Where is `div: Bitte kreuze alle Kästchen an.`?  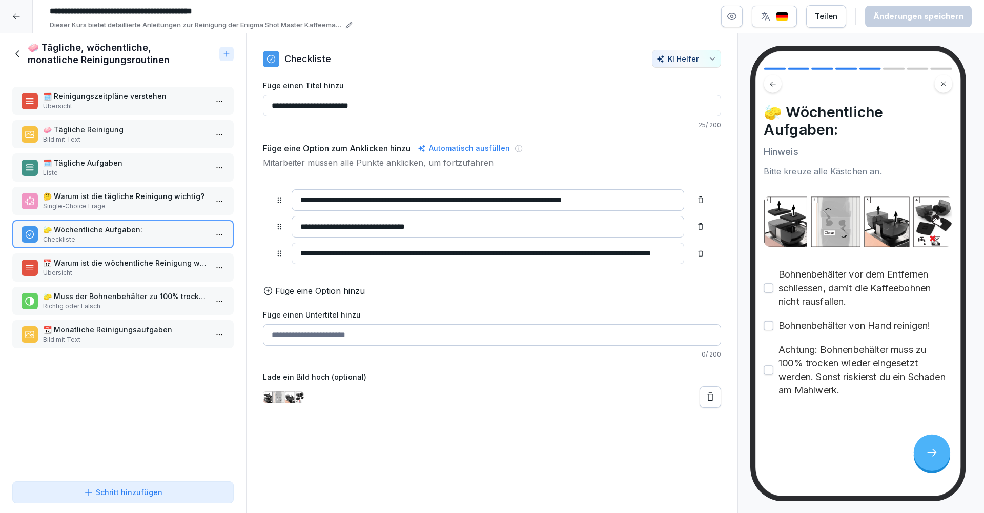 div: Bitte kreuze alle Kästchen an. is located at coordinates (858, 171).